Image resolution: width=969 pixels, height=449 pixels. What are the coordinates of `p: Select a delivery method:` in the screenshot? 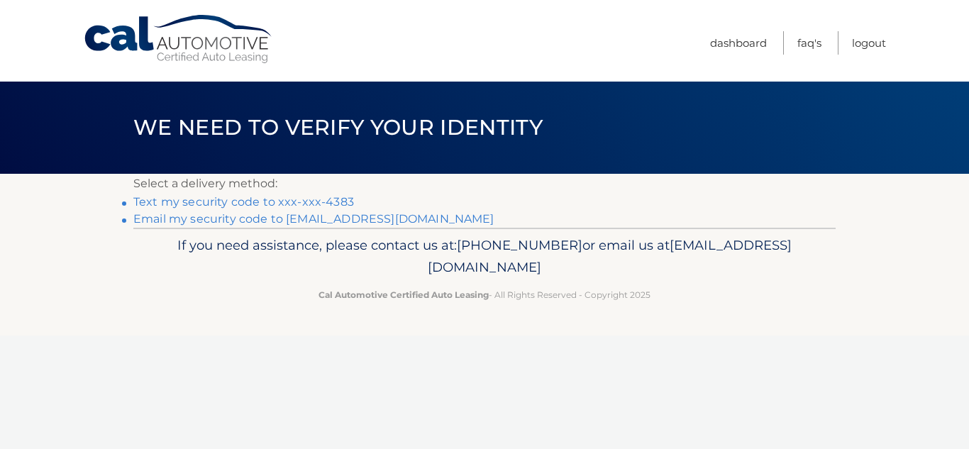 It's located at (485, 184).